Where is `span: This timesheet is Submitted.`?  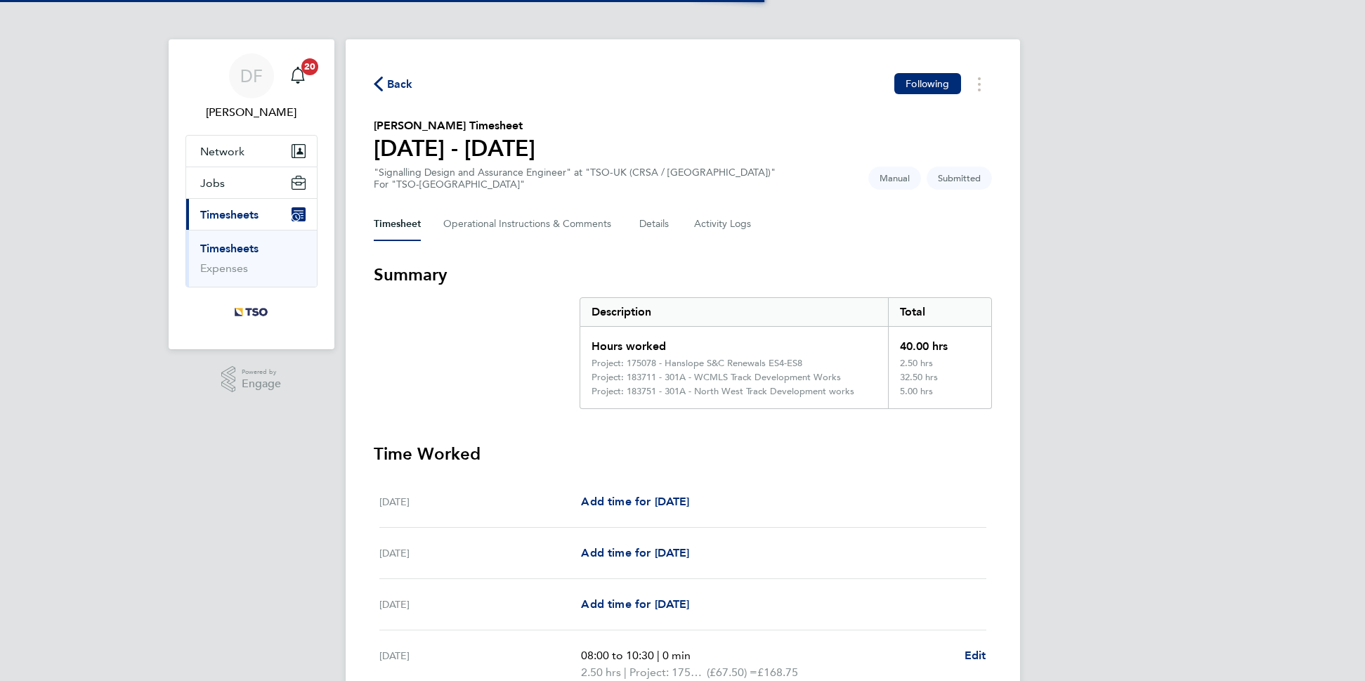
span: This timesheet is Submitted. is located at coordinates (959, 178).